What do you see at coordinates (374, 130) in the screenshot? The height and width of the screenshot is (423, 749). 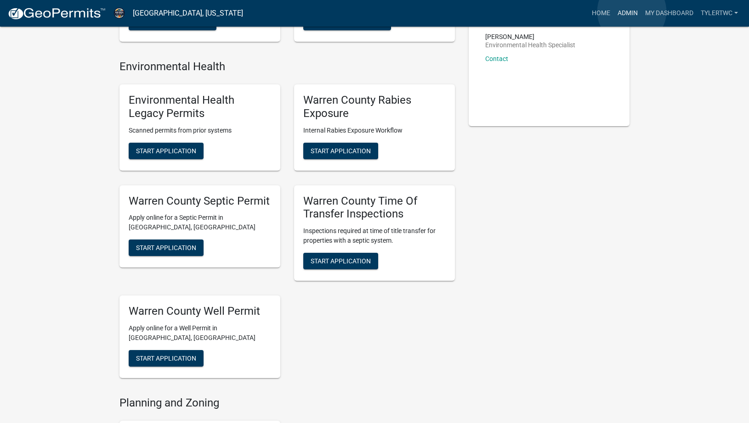 I see `p: Internal Rabies Exposure Workflow` at bounding box center [374, 130].